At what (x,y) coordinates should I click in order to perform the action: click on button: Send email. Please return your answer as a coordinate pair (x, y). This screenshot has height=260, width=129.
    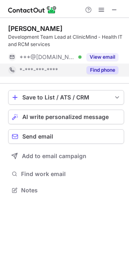
    Looking at the image, I should click on (66, 136).